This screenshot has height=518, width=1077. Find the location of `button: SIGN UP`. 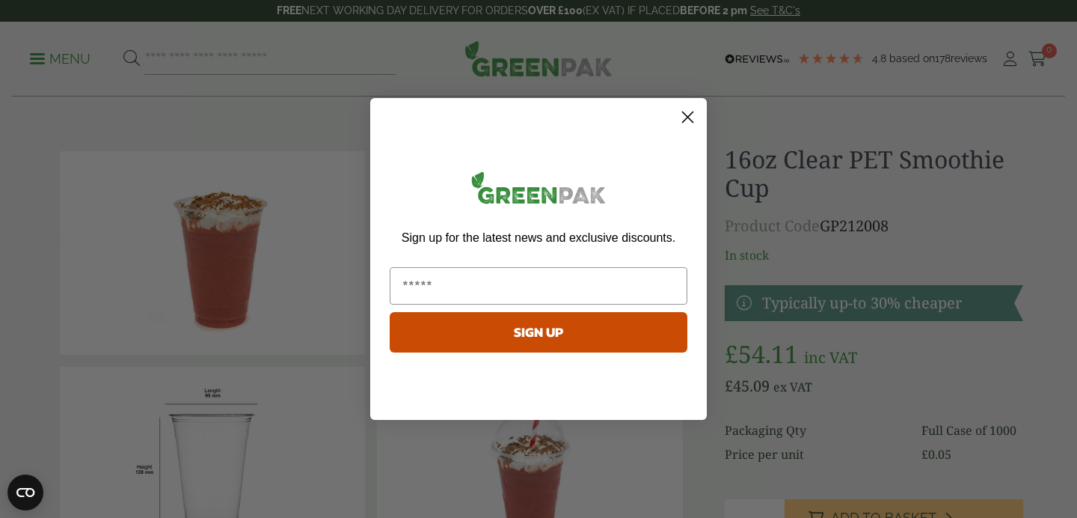

button: SIGN UP is located at coordinates (539, 332).